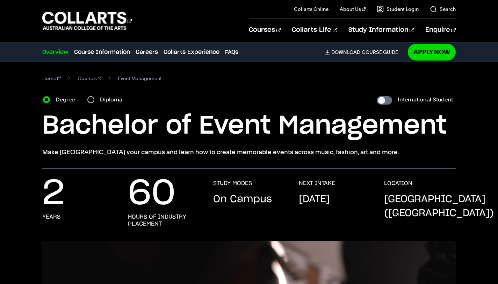 The image size is (498, 284). What do you see at coordinates (55, 52) in the screenshot?
I see `a: Overview` at bounding box center [55, 52].